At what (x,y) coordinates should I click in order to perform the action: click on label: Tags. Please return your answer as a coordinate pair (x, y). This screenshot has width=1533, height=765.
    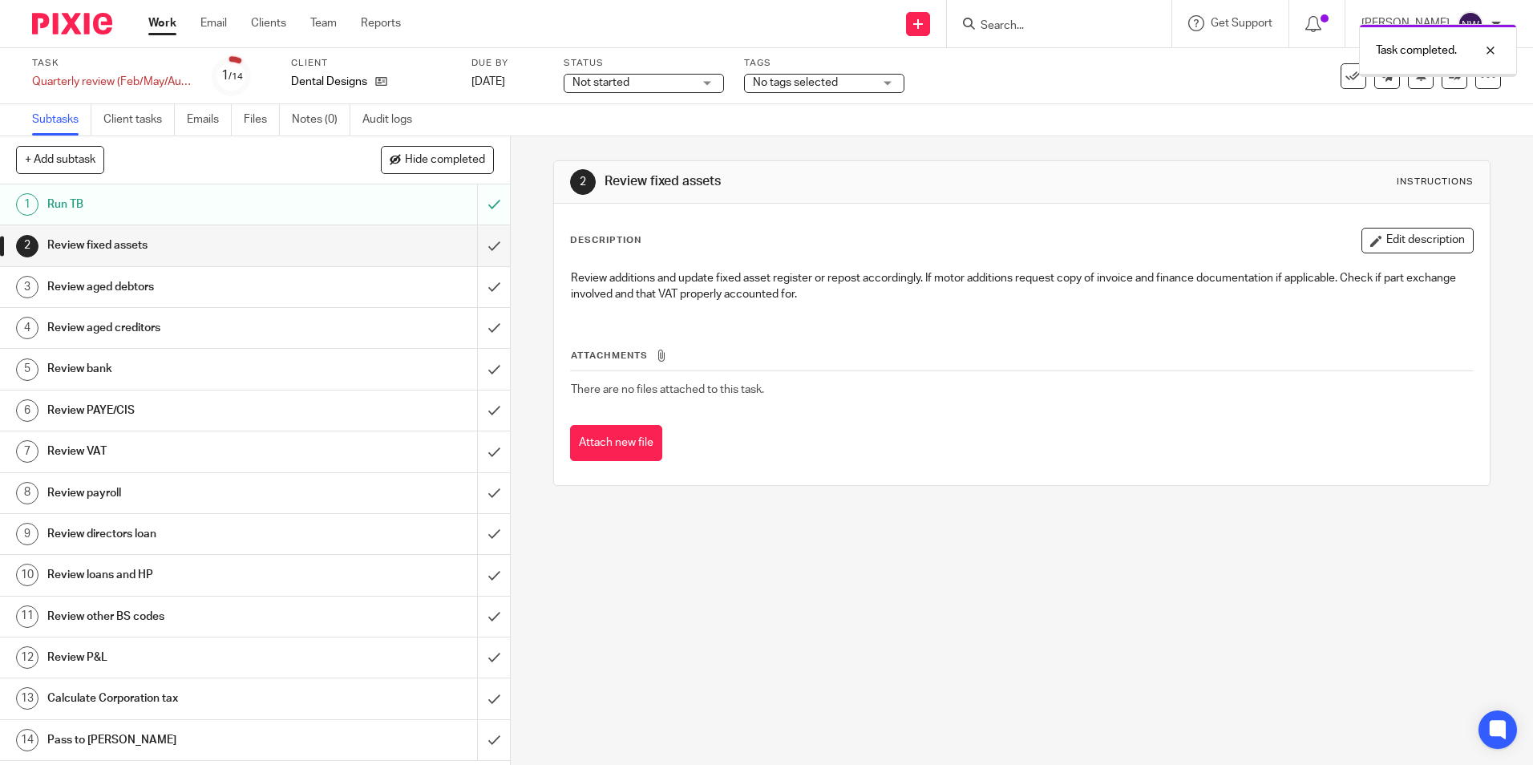
    Looking at the image, I should click on (824, 63).